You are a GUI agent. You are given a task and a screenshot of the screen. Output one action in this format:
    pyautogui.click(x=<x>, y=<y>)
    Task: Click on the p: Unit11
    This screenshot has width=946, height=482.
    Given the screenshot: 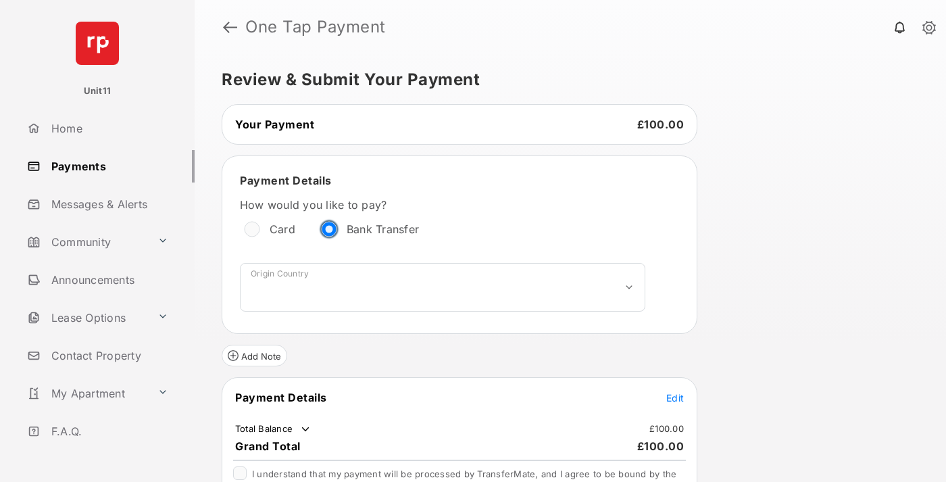 What is the action you would take?
    pyautogui.click(x=97, y=91)
    